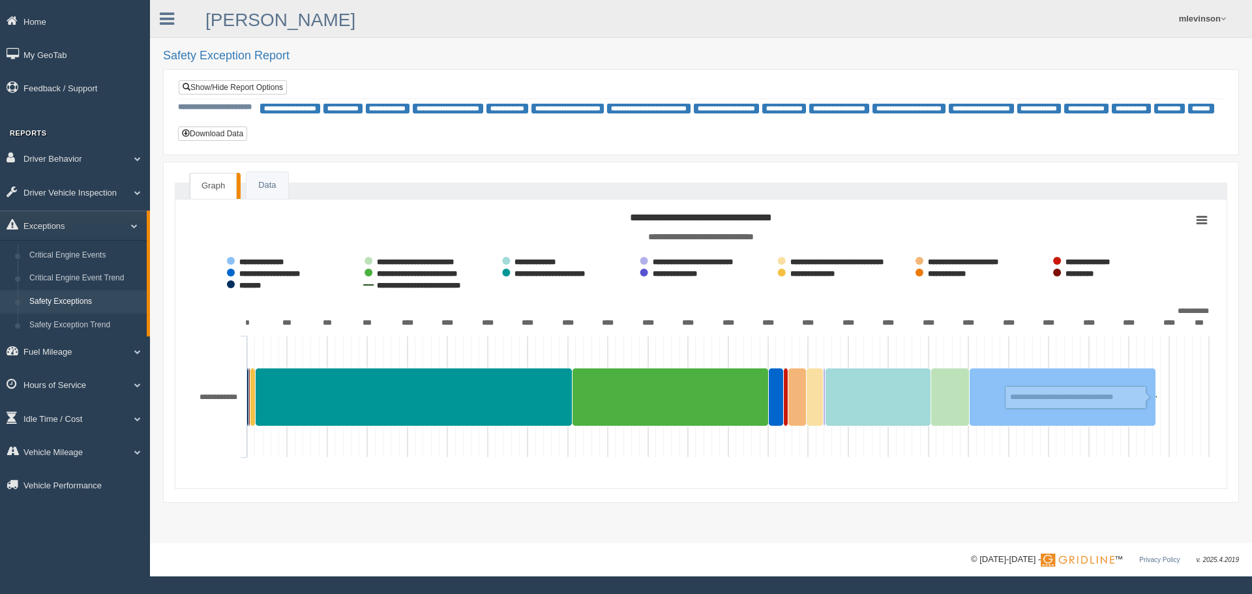 The width and height of the screenshot is (1252, 594). What do you see at coordinates (213, 186) in the screenshot?
I see `a: Graph` at bounding box center [213, 186].